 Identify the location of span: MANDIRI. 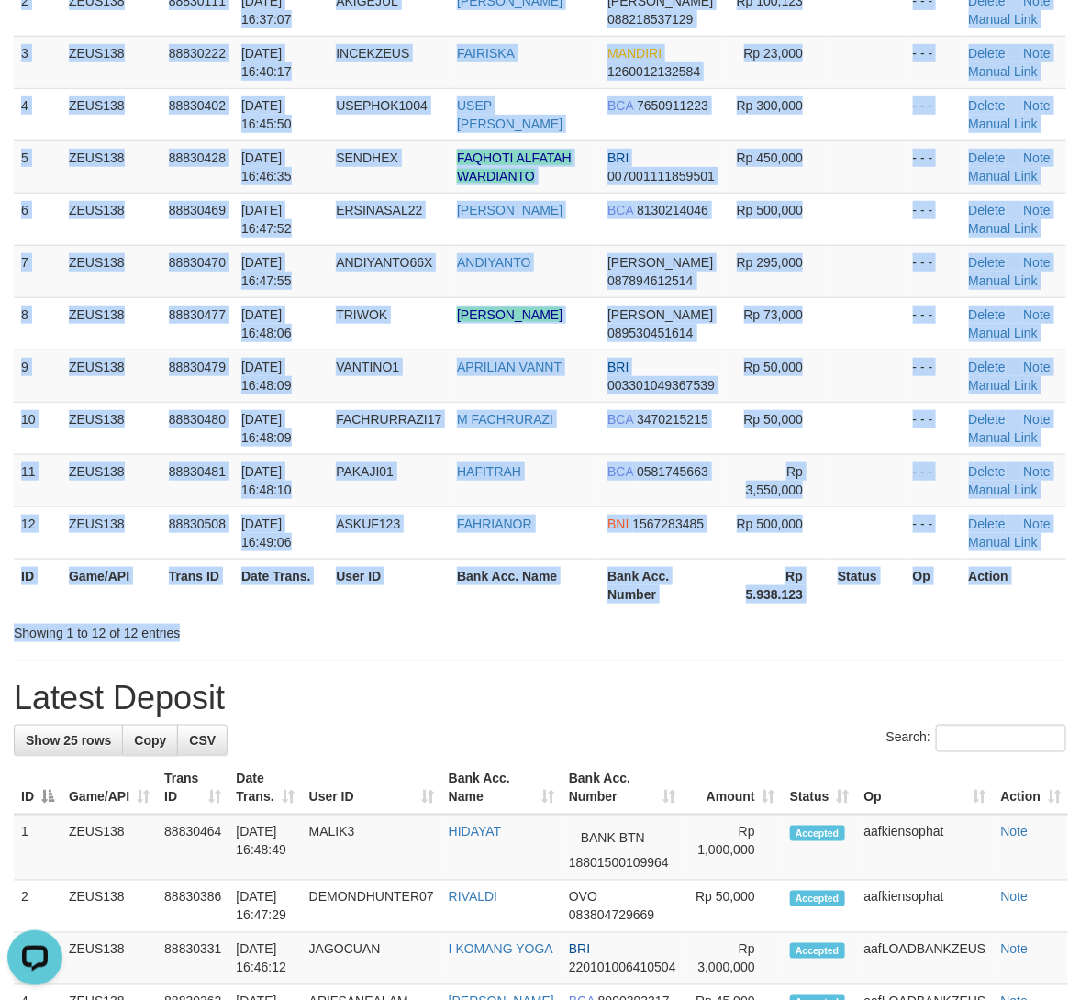
(634, 53).